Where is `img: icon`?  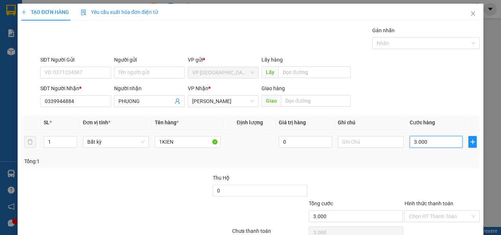
img: icon is located at coordinates (84, 12).